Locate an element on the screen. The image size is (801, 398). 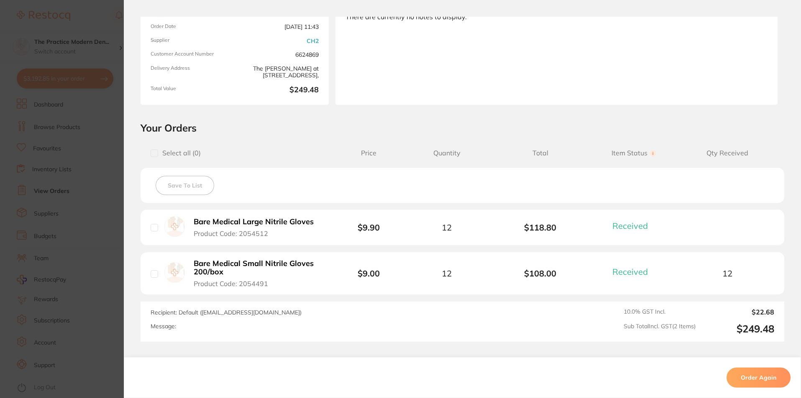
output: $249.48 is located at coordinates (738, 329).